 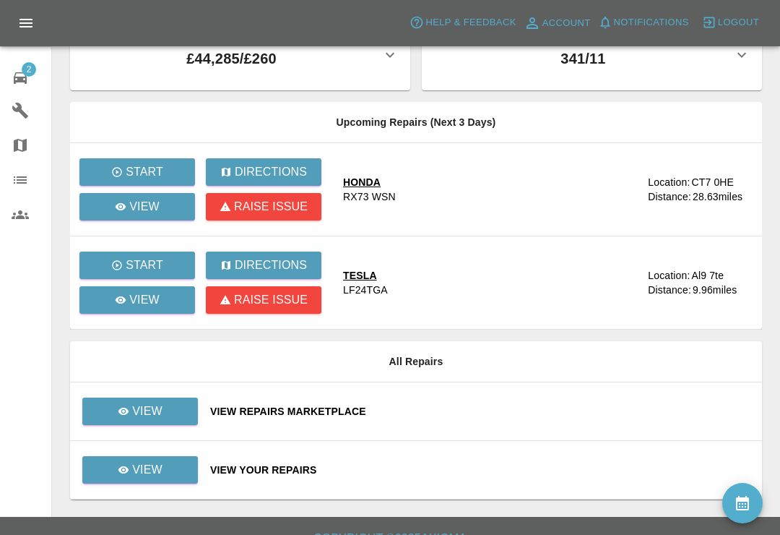 I want to click on button: # of Jobs Allocated All Time / Month:341/11, so click(x=592, y=54).